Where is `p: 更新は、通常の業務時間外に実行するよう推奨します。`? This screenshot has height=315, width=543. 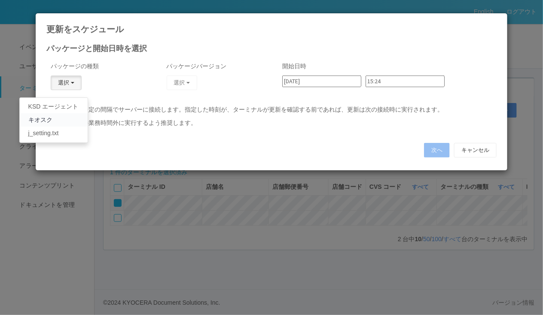
p: 更新は、通常の業務時間外に実行するよう推奨します。 is located at coordinates (271, 123).